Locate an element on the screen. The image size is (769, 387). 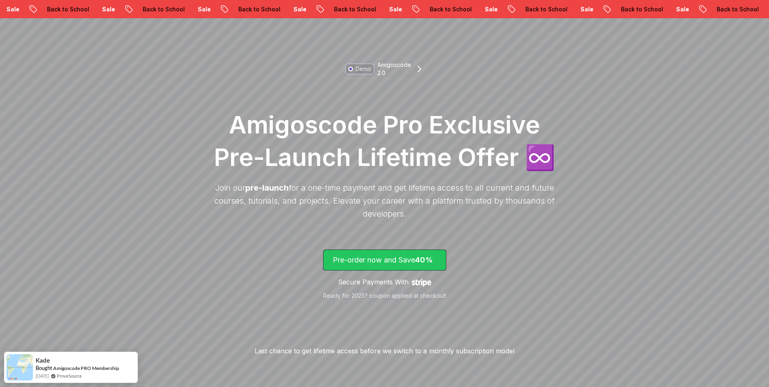
a: ProveSource is located at coordinates (69, 375).